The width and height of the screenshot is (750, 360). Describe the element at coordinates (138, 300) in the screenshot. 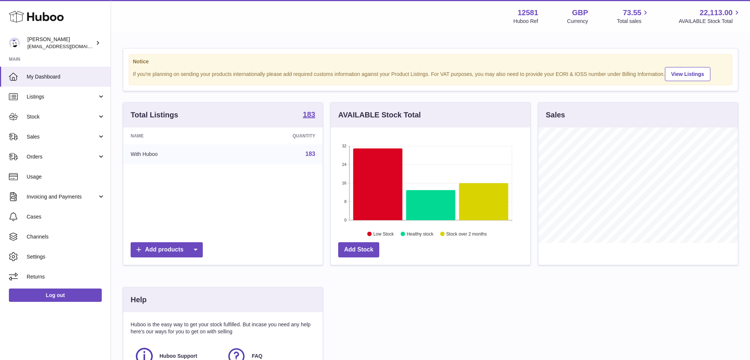

I see `h3: Help` at that location.